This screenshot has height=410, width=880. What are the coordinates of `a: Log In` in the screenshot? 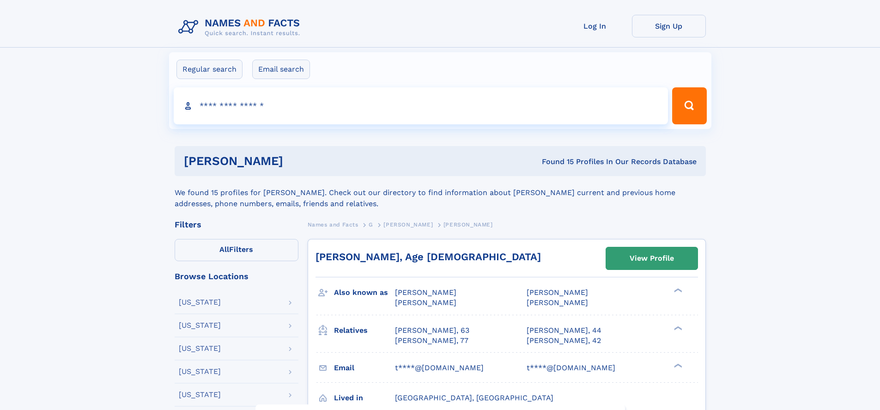 It's located at (595, 26).